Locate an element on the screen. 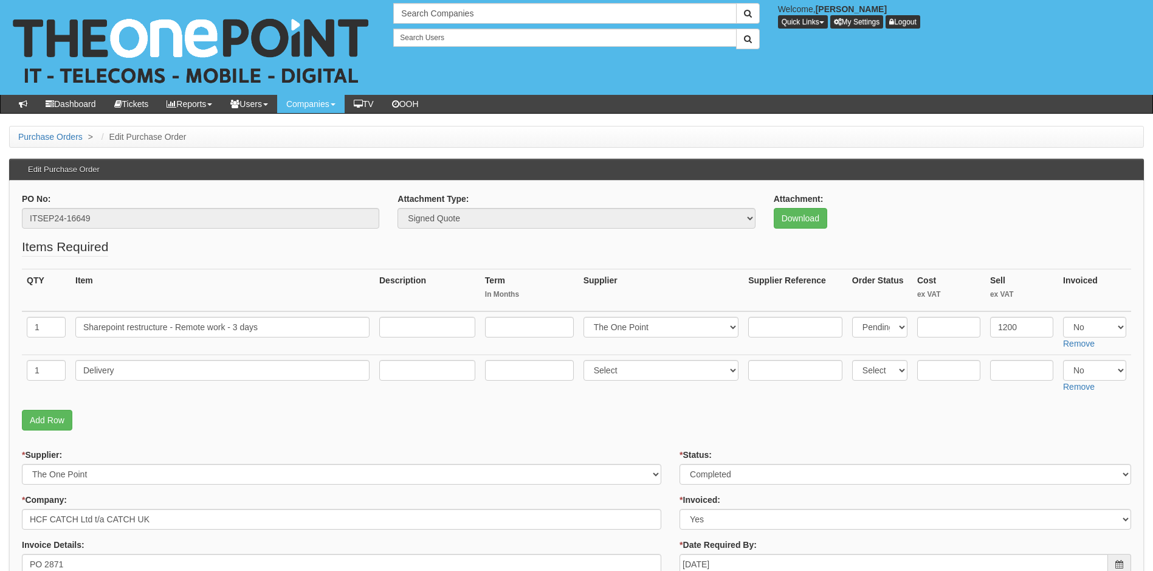 The width and height of the screenshot is (1153, 571). a: TV is located at coordinates (364, 104).